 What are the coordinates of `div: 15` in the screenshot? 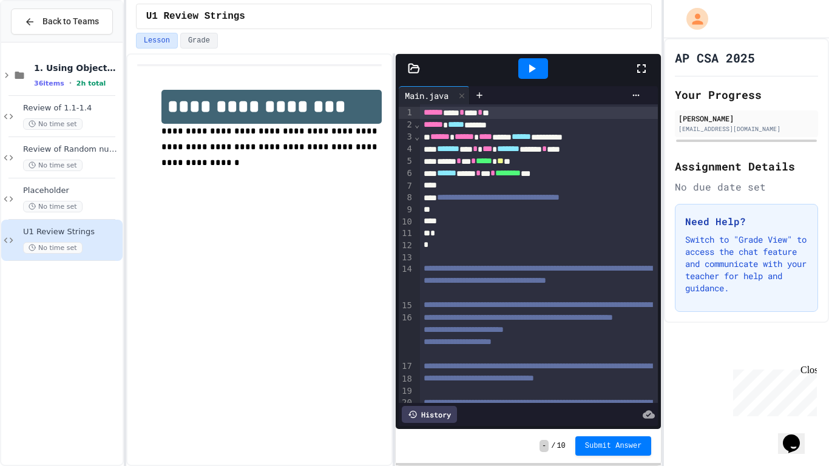 It's located at (406, 306).